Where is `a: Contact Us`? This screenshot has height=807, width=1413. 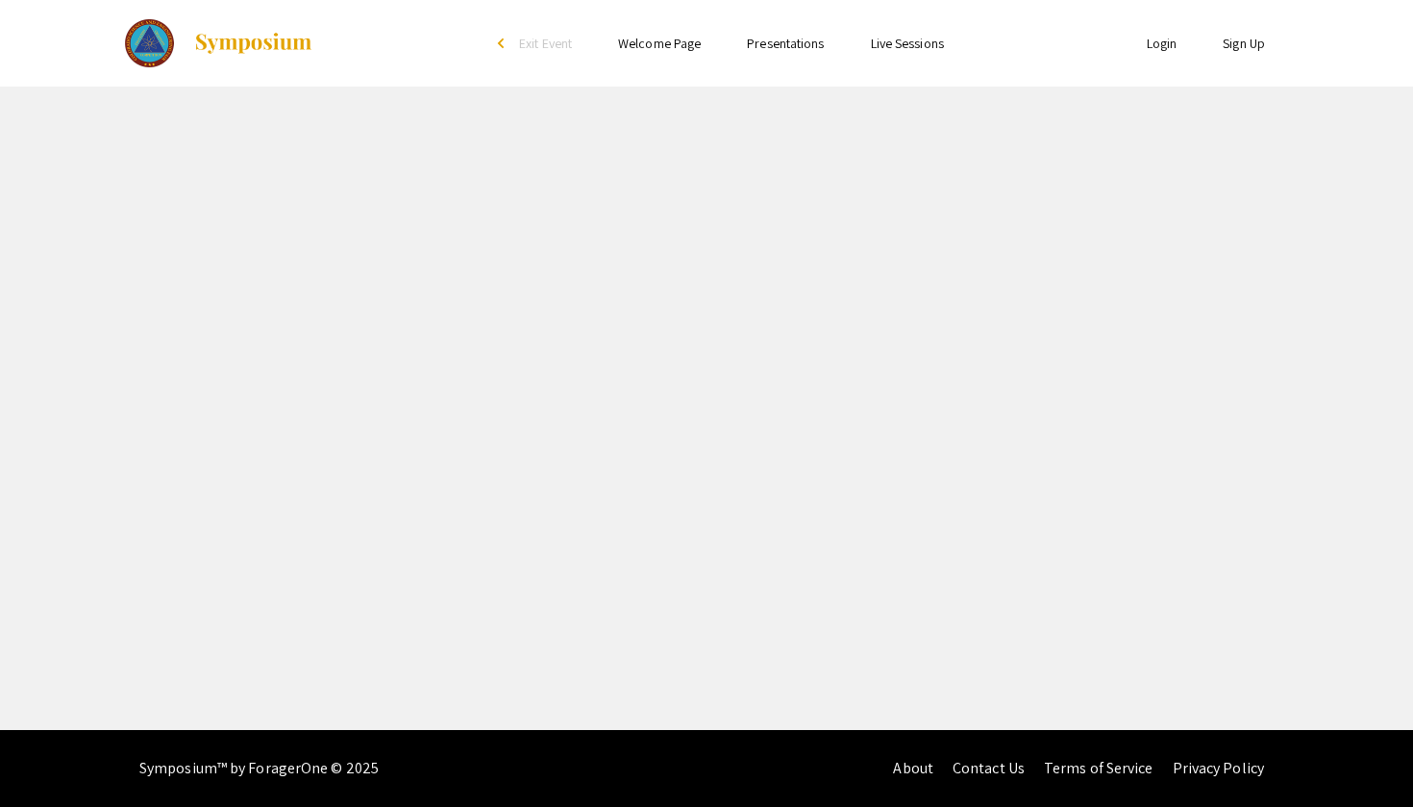
a: Contact Us is located at coordinates (988, 767).